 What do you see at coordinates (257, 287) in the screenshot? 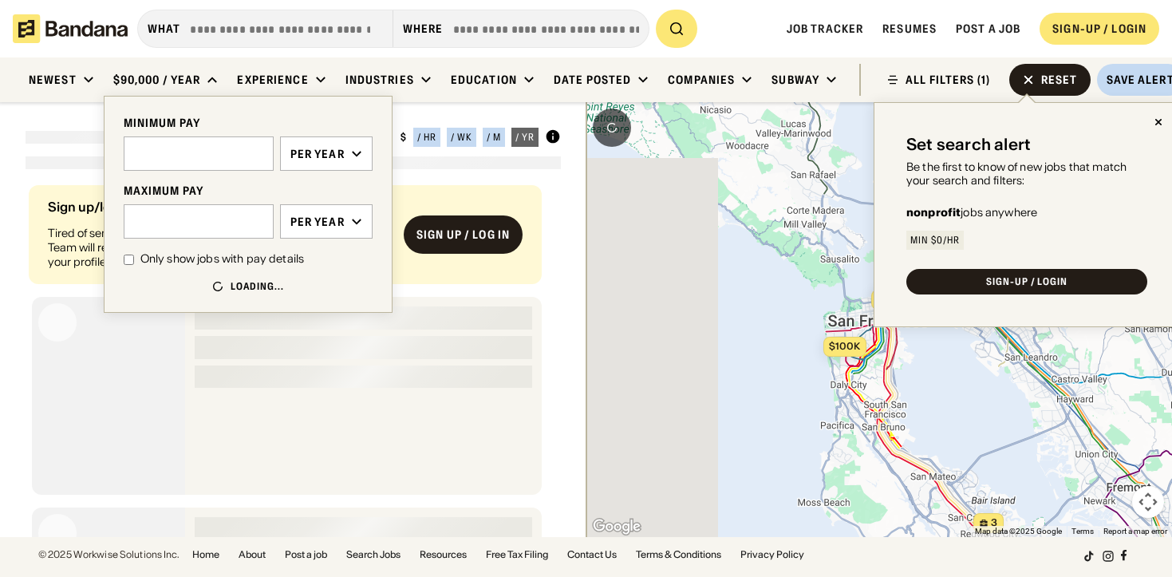
I see `div: Loading...` at bounding box center [257, 287].